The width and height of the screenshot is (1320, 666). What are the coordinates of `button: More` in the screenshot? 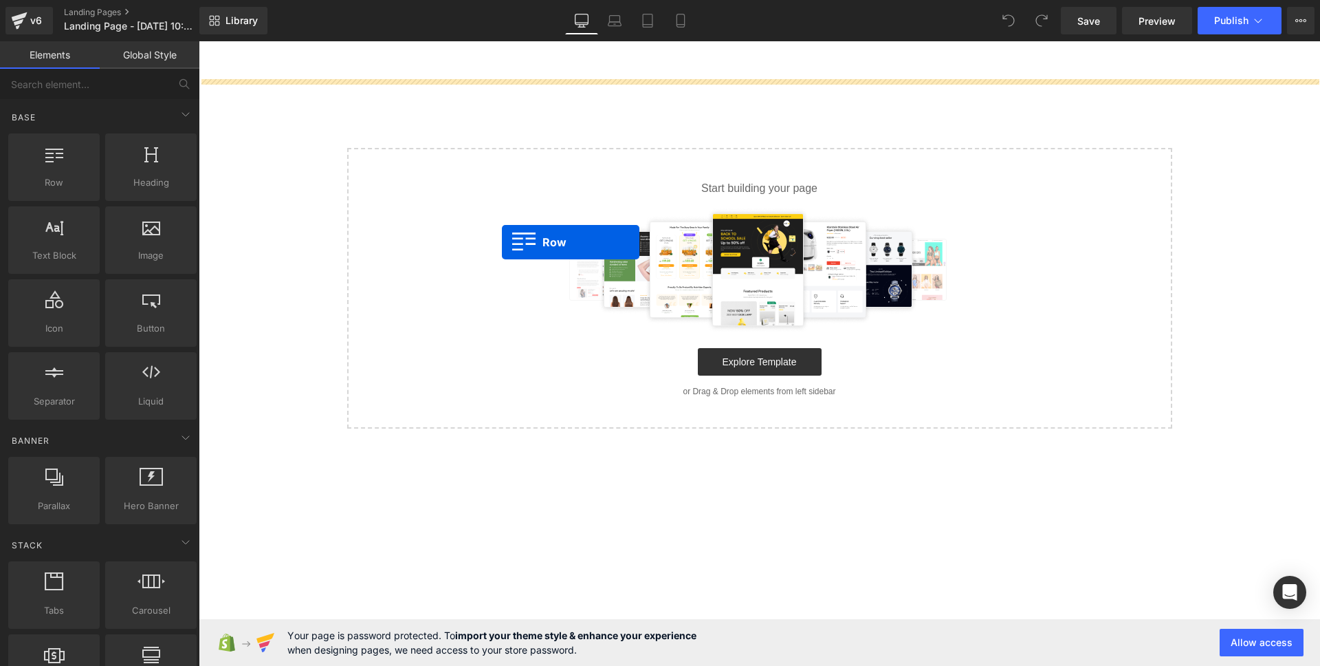 It's located at (1301, 21).